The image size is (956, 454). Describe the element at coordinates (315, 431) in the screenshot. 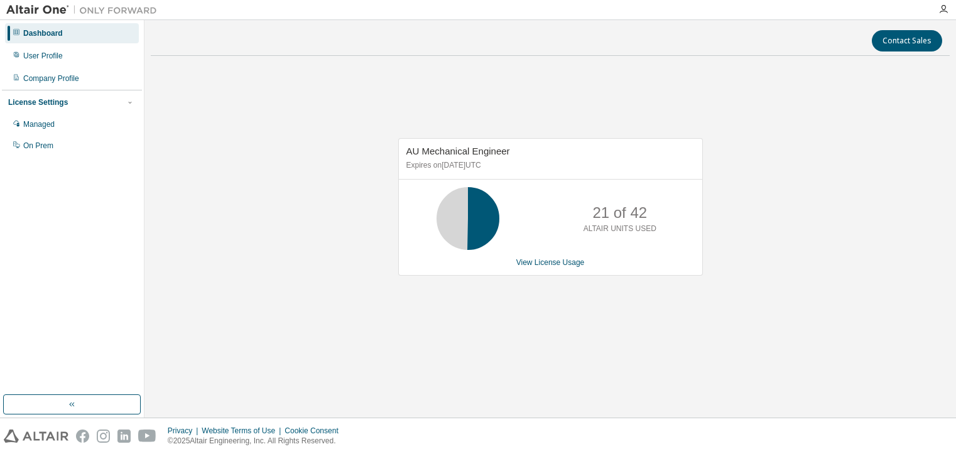

I see `div: Cookie Consent` at that location.